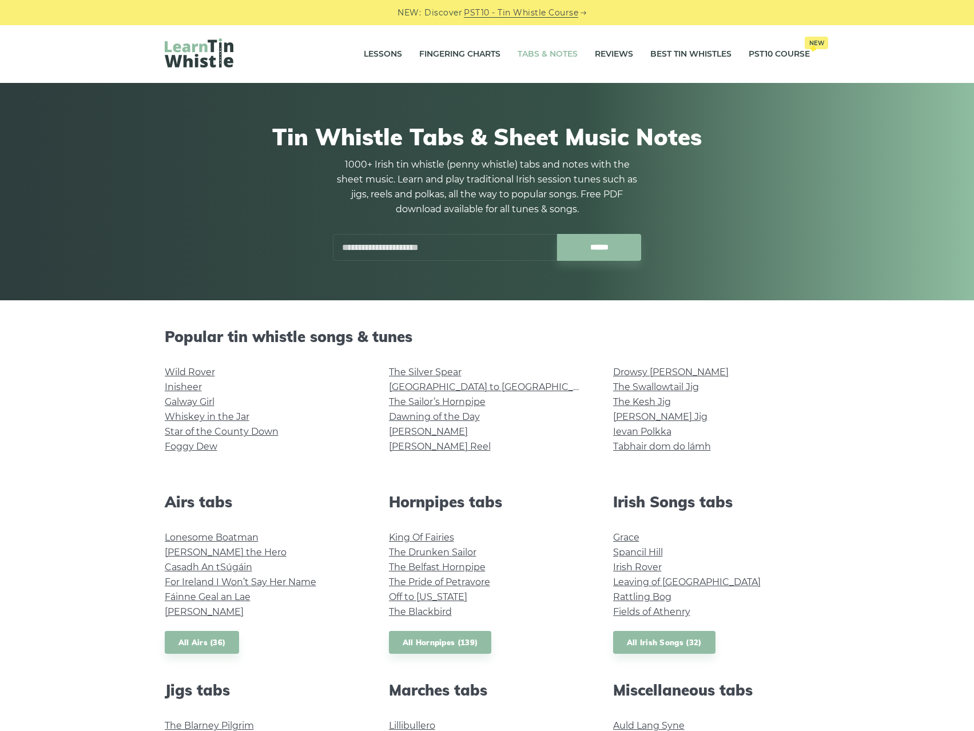  Describe the element at coordinates (637, 552) in the screenshot. I see `a: Spancil Hill` at that location.